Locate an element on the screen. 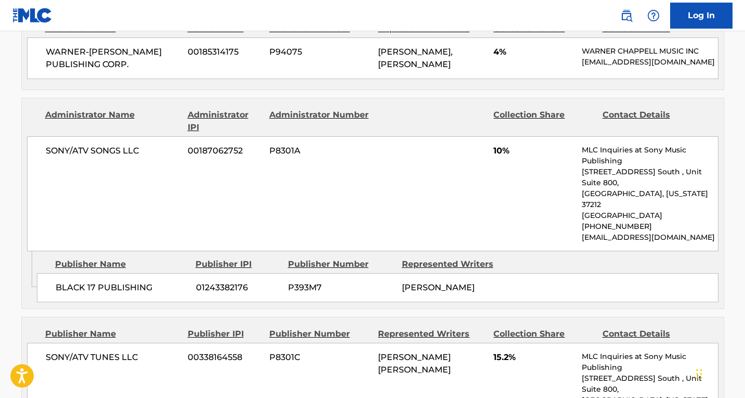 Image resolution: width=745 pixels, height=398 pixels. span: P8301A is located at coordinates (320, 151).